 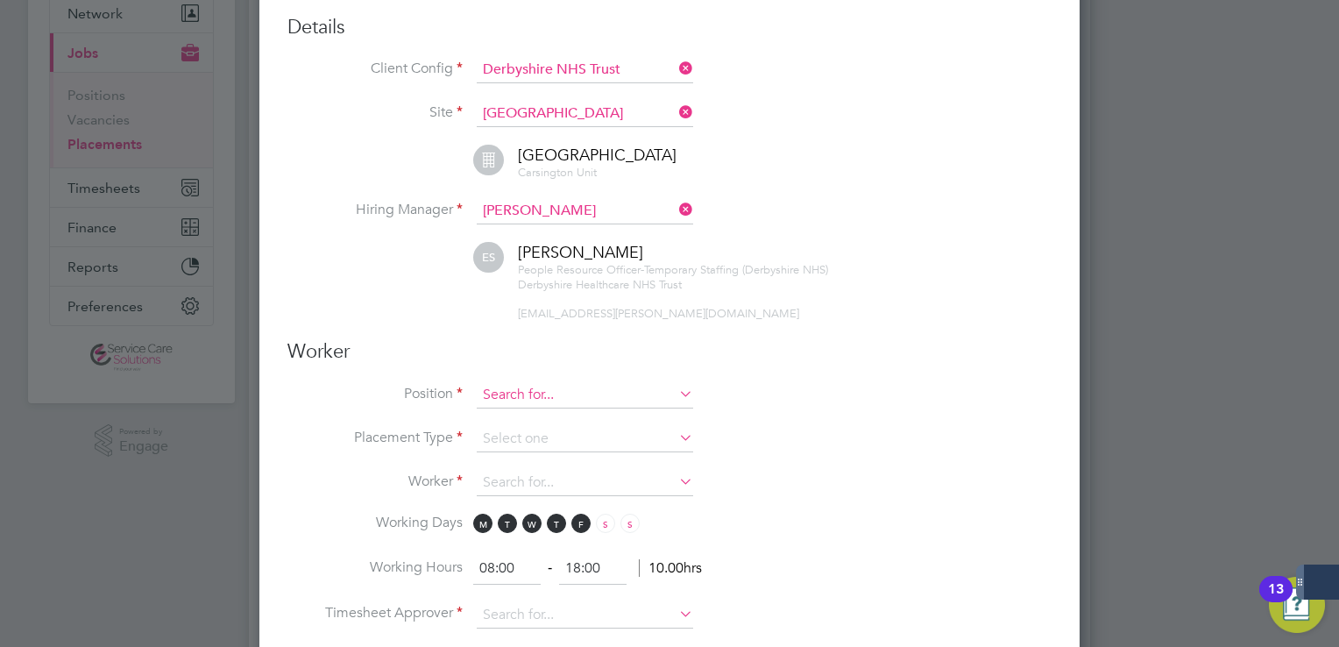 What do you see at coordinates (483, 523) in the screenshot?
I see `span: M` at bounding box center [483, 523].